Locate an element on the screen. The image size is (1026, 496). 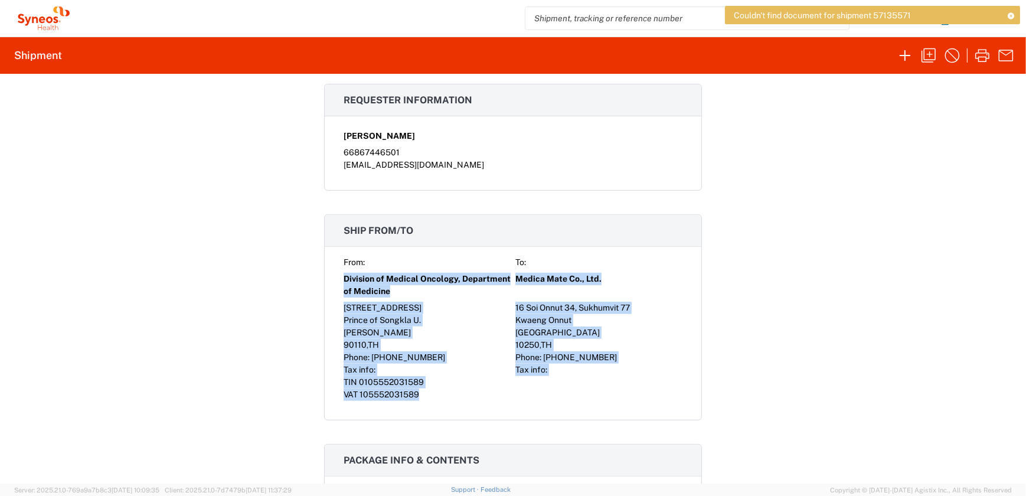
span: 0105552031589 is located at coordinates (391, 382).